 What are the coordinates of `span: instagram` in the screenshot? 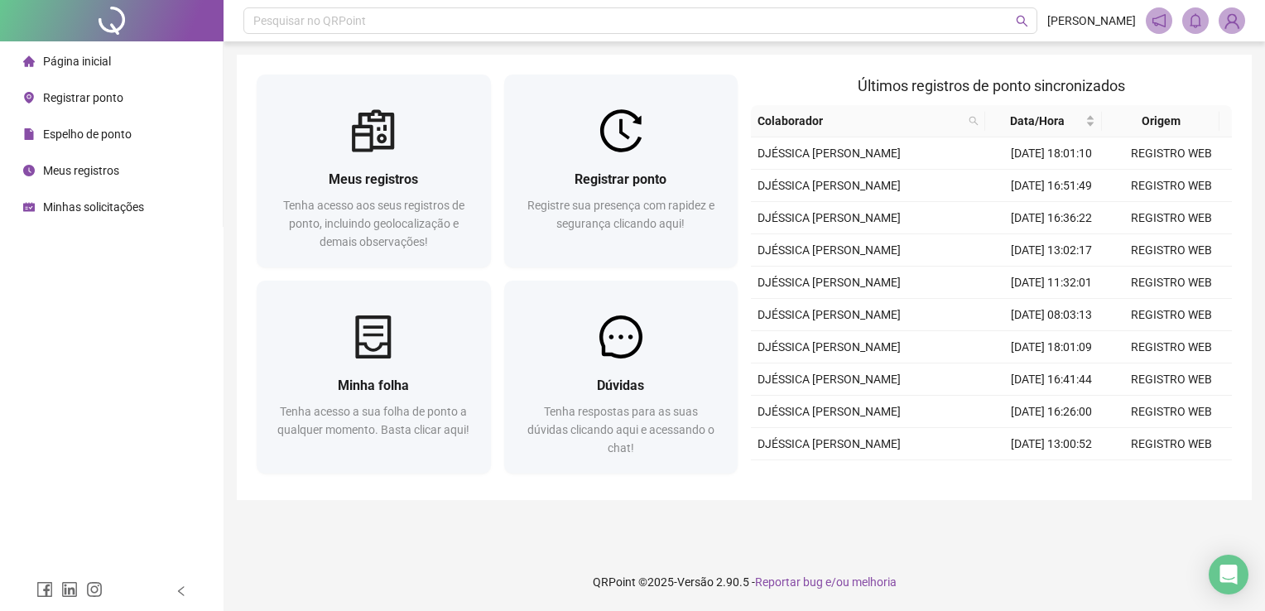 It's located at (94, 589).